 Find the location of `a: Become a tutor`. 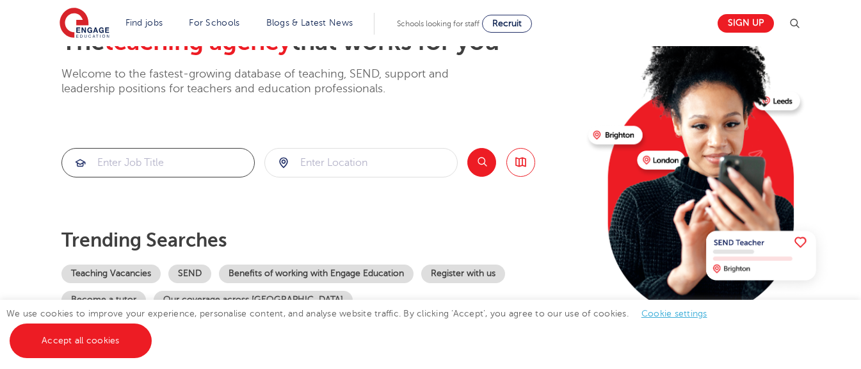

a: Become a tutor is located at coordinates (104, 300).